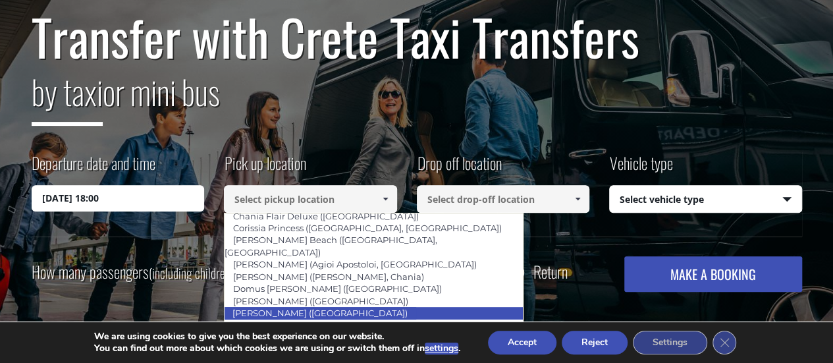 This screenshot has width=833, height=363. I want to click on label: How many passengers ?, so click(136, 272).